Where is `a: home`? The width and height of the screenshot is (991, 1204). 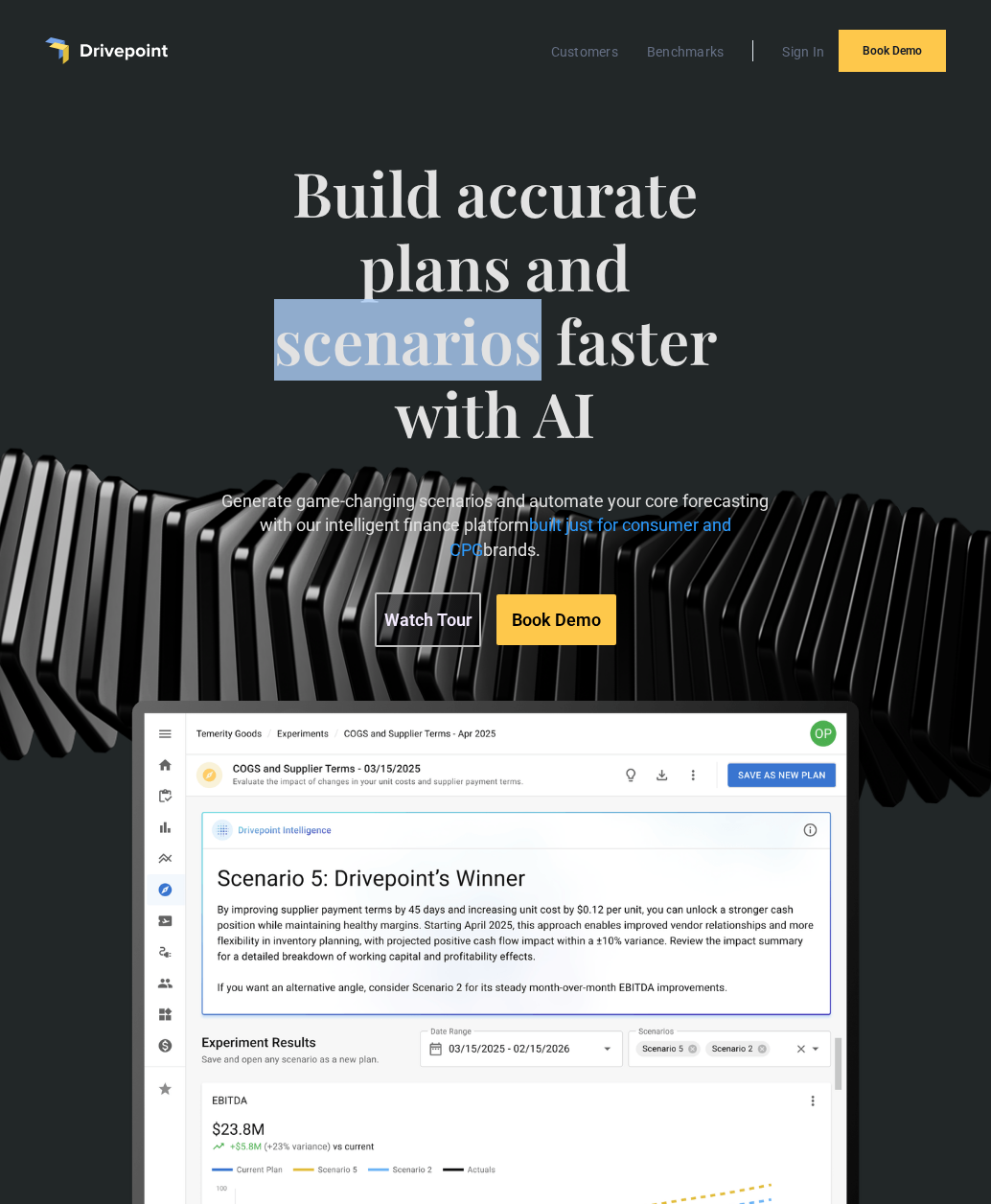
a: home is located at coordinates (107, 50).